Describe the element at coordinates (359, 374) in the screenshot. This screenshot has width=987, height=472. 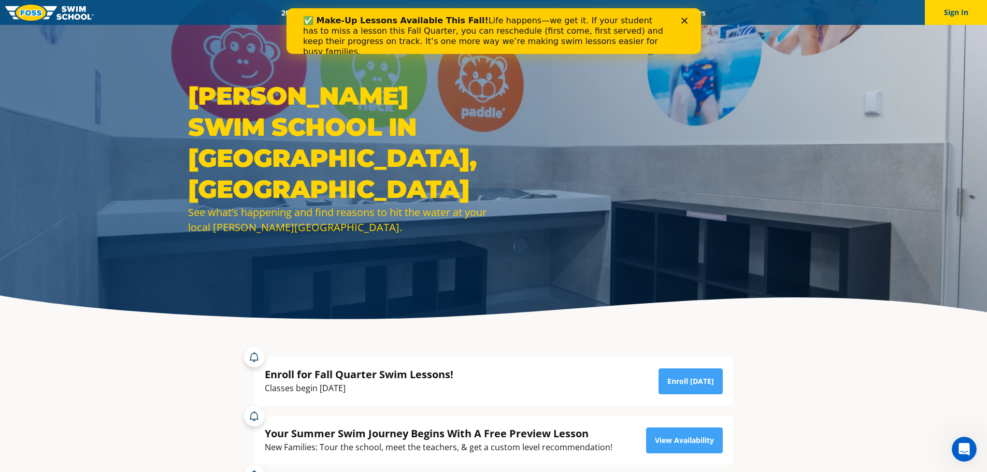
I see `div: Enroll for Fall Quarter Swim Lessons!` at that location.